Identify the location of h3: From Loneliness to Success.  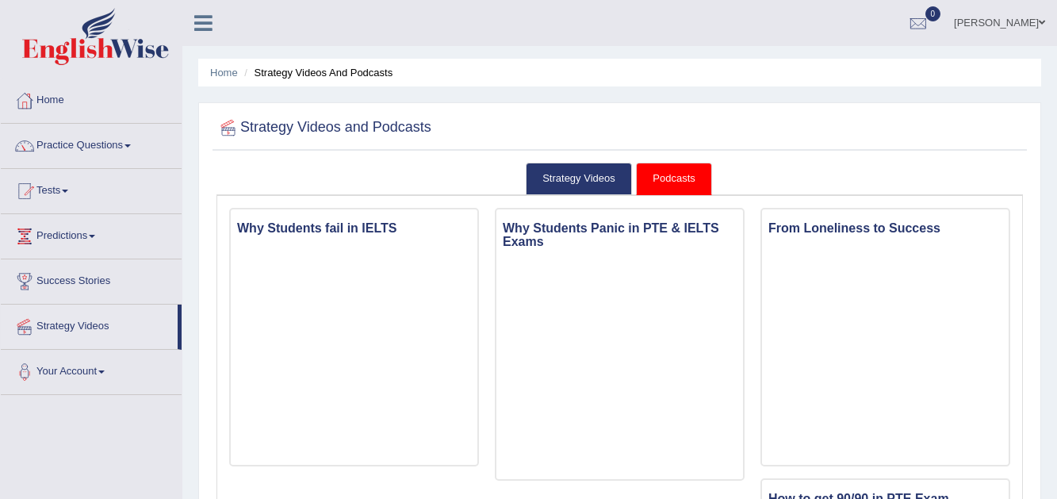
(885, 228).